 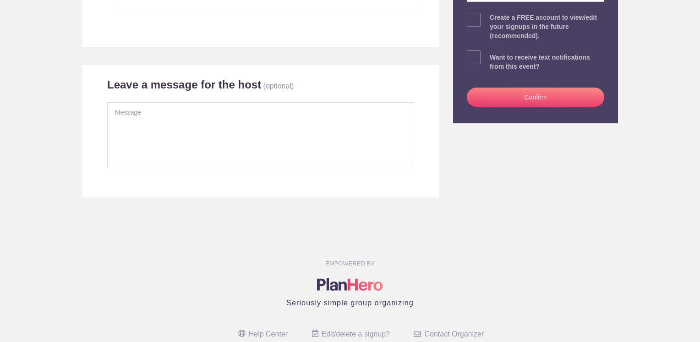 What do you see at coordinates (278, 86) in the screenshot?
I see `p: (optional)` at bounding box center [278, 86].